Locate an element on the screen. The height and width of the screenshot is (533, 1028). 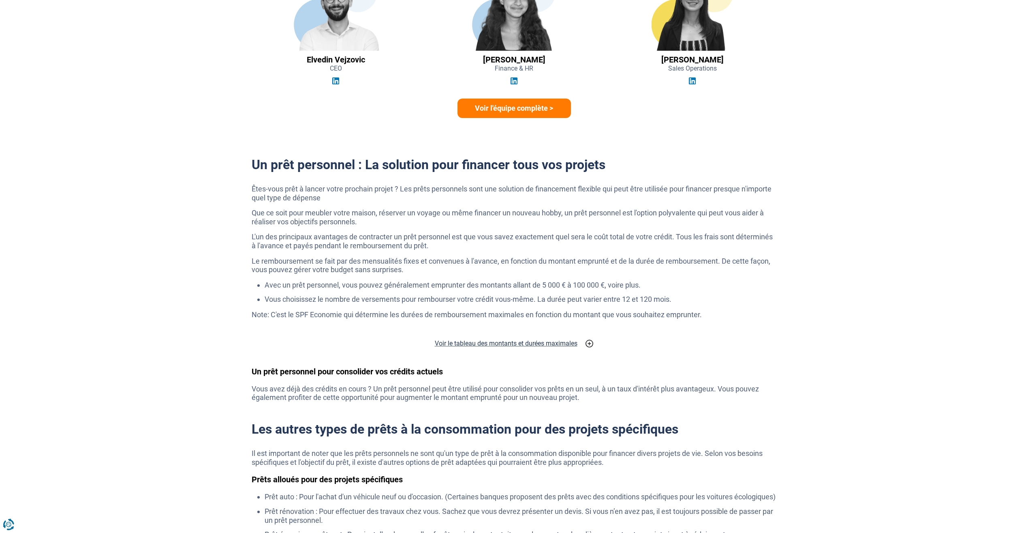
h3: Prêts alloués pour des projets spécifiques is located at coordinates (514, 479).